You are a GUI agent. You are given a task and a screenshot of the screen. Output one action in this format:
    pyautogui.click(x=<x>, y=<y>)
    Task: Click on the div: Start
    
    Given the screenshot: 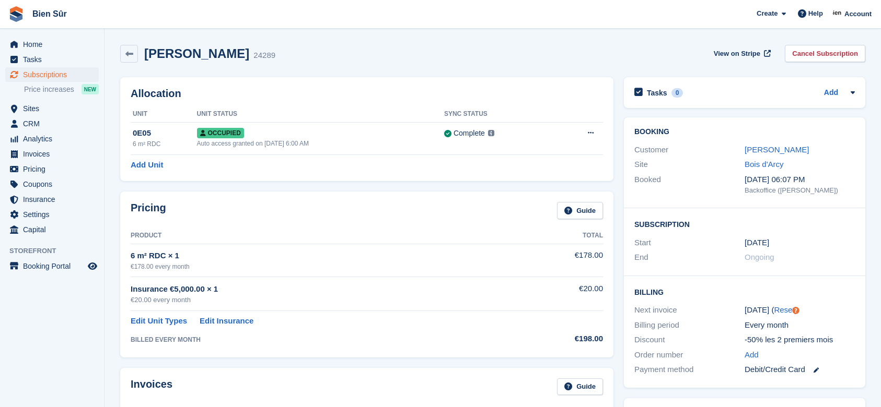 What is the action you would take?
    pyautogui.click(x=689, y=243)
    